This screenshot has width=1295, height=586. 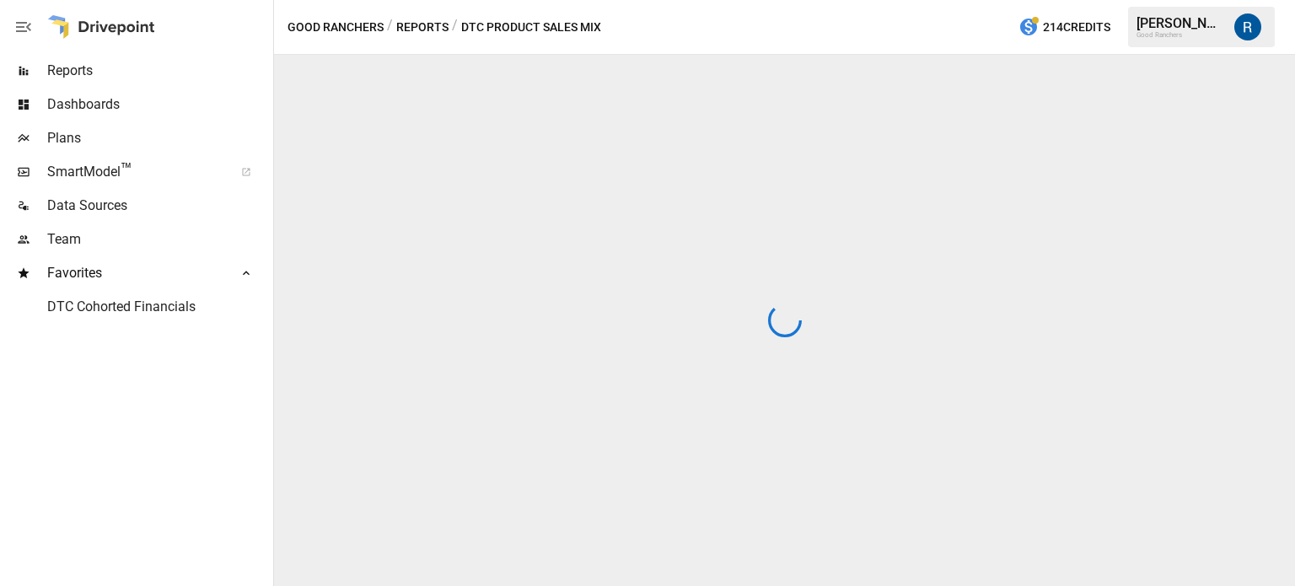 I want to click on div: Roman Romero, so click(x=1247, y=27).